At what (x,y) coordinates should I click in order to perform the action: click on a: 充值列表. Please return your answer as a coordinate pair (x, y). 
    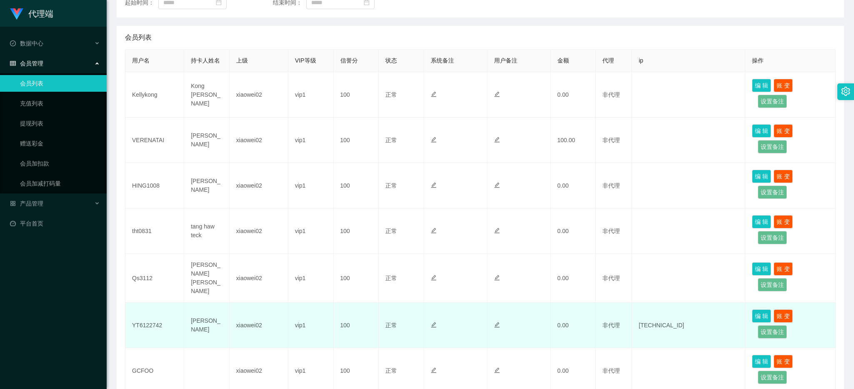
    Looking at the image, I should click on (60, 103).